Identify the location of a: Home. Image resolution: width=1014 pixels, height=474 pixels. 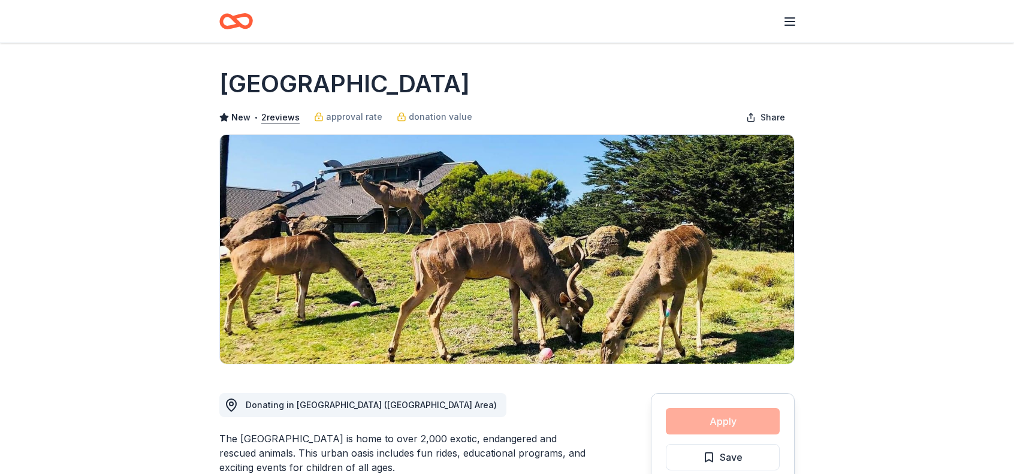
(236, 21).